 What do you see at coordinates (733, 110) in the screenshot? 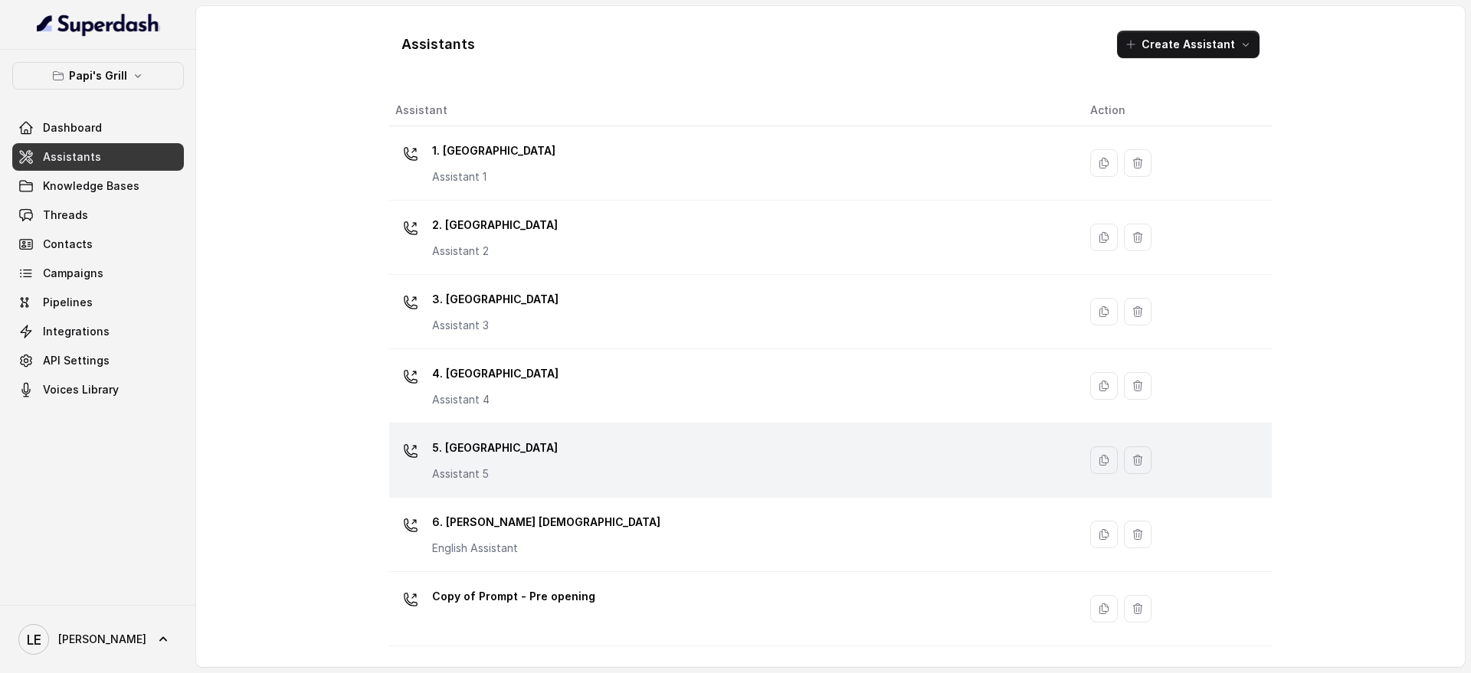
I see `th: Assistant` at bounding box center [733, 110].